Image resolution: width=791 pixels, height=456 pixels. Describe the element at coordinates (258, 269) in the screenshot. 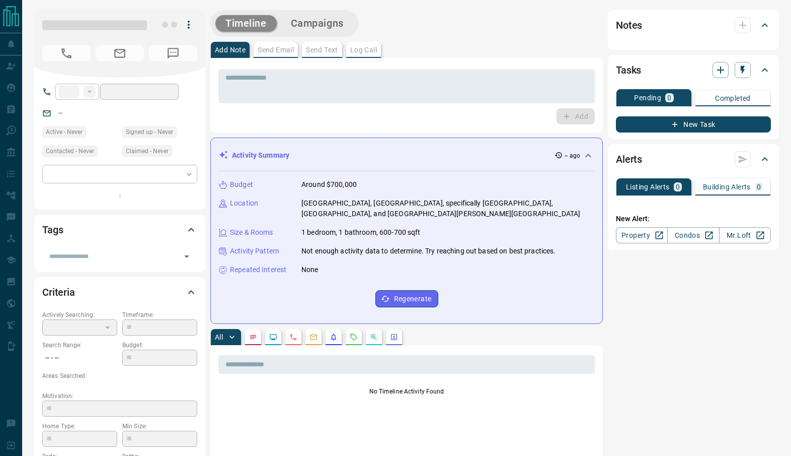

I see `p: Repeated Interest` at that location.